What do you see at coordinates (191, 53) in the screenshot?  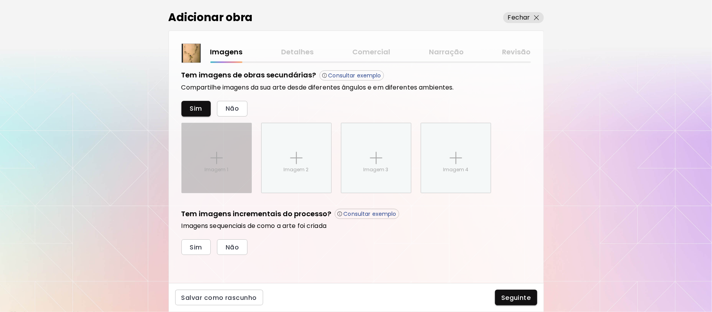 I see `img: thumbnail` at bounding box center [191, 53].